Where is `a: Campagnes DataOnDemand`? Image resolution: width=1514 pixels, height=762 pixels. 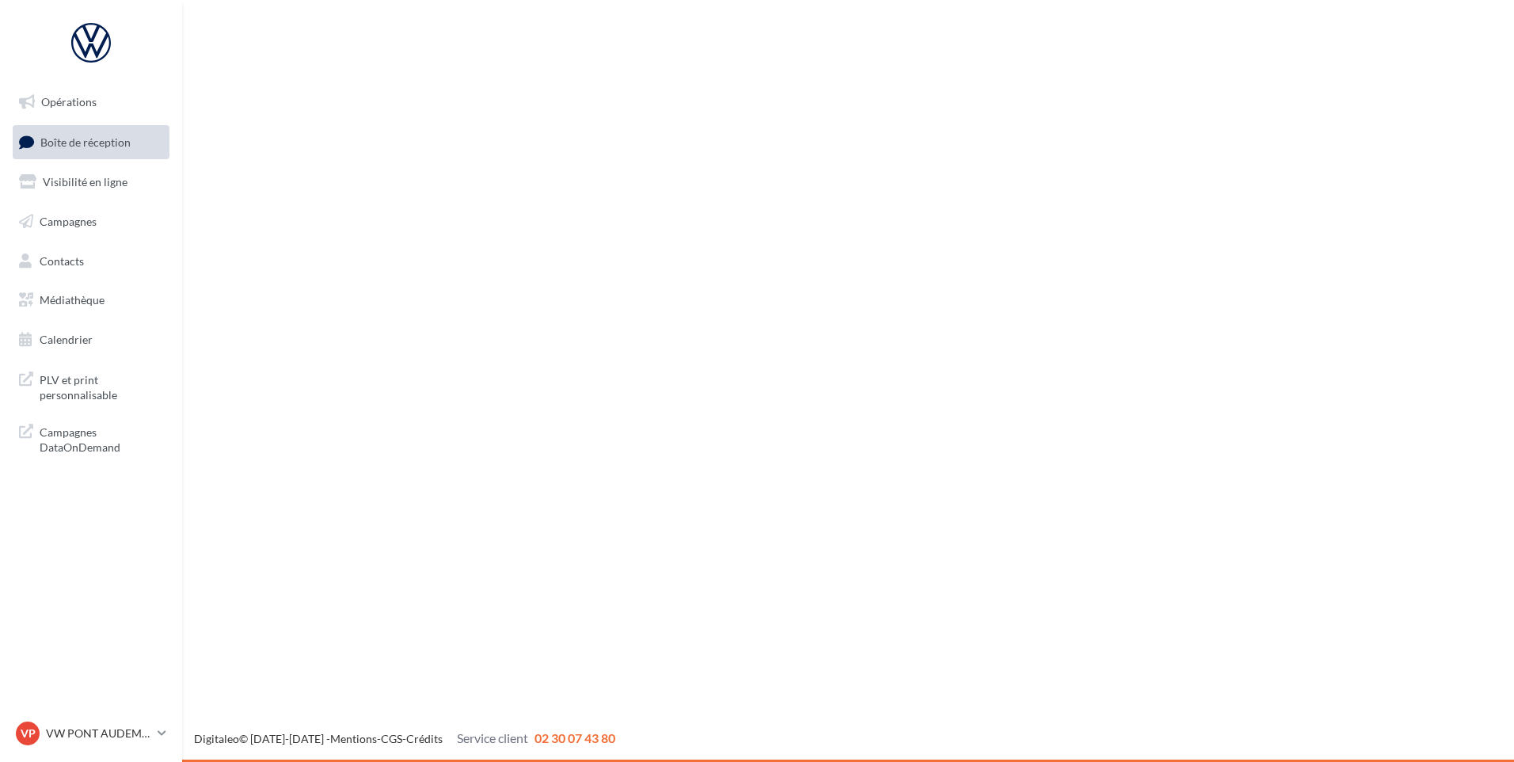
a: Campagnes DataOnDemand is located at coordinates (91, 438).